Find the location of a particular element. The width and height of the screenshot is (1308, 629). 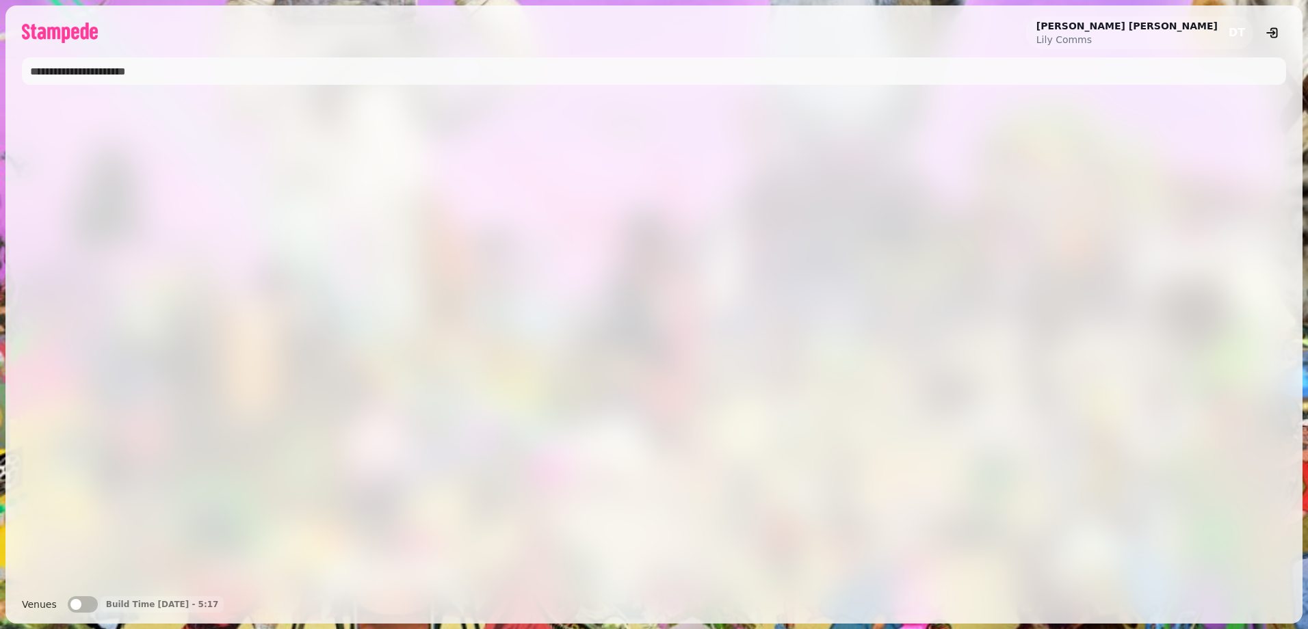

label: Venues is located at coordinates (39, 605).